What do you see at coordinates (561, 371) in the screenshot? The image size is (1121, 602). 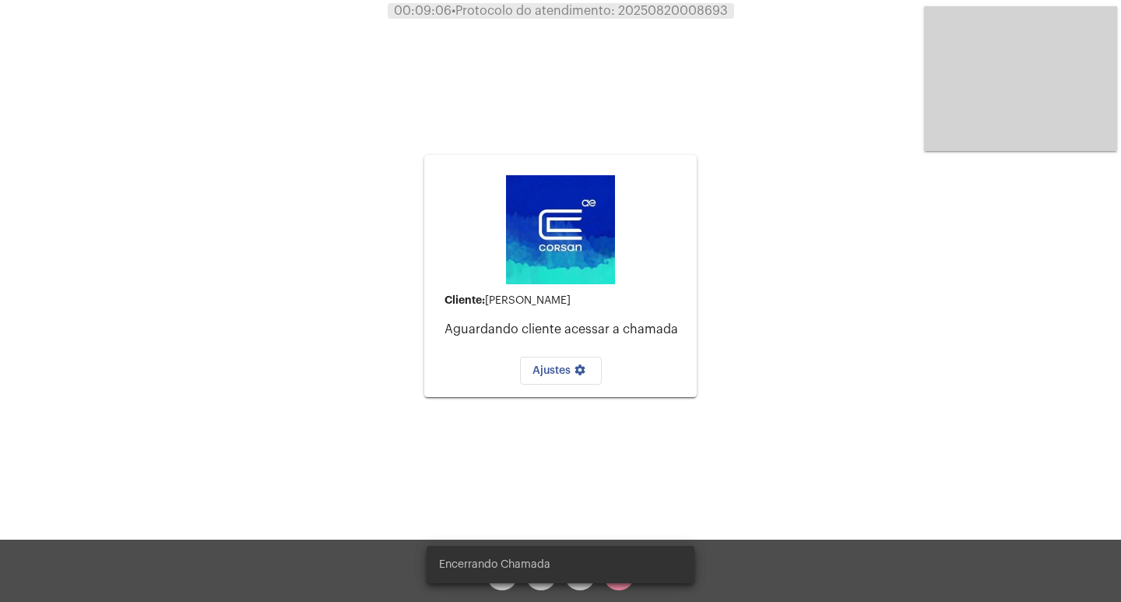 I see `button: Ajustes` at bounding box center [561, 371].